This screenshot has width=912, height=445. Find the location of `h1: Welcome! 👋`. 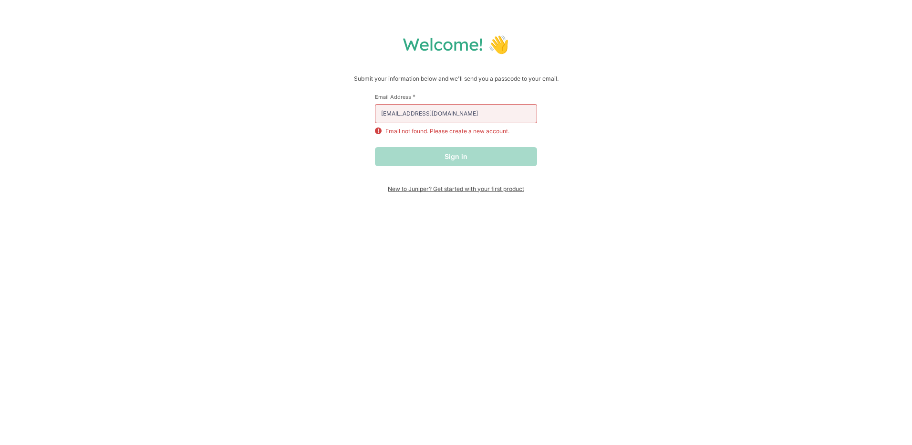

h1: Welcome! 👋 is located at coordinates (456, 44).